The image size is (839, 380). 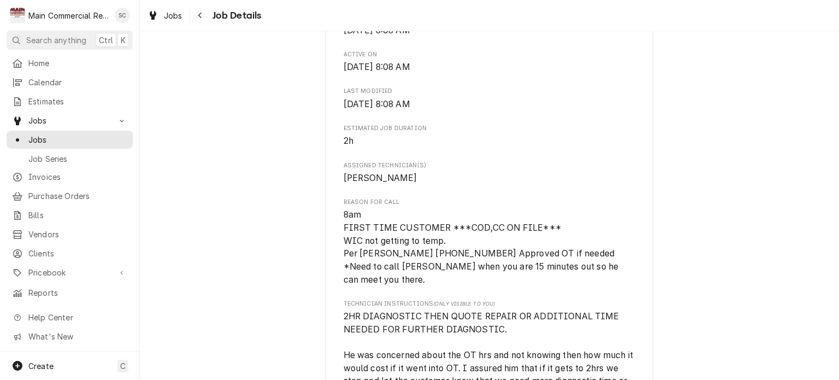 I want to click on span: Job Details, so click(x=235, y=15).